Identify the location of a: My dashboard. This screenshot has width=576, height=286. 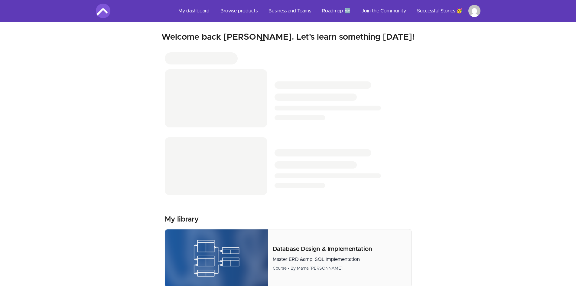
(194, 11).